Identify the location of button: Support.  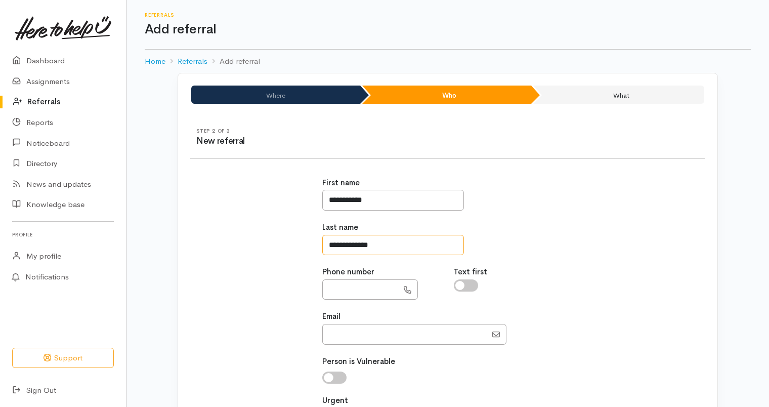
(63, 358).